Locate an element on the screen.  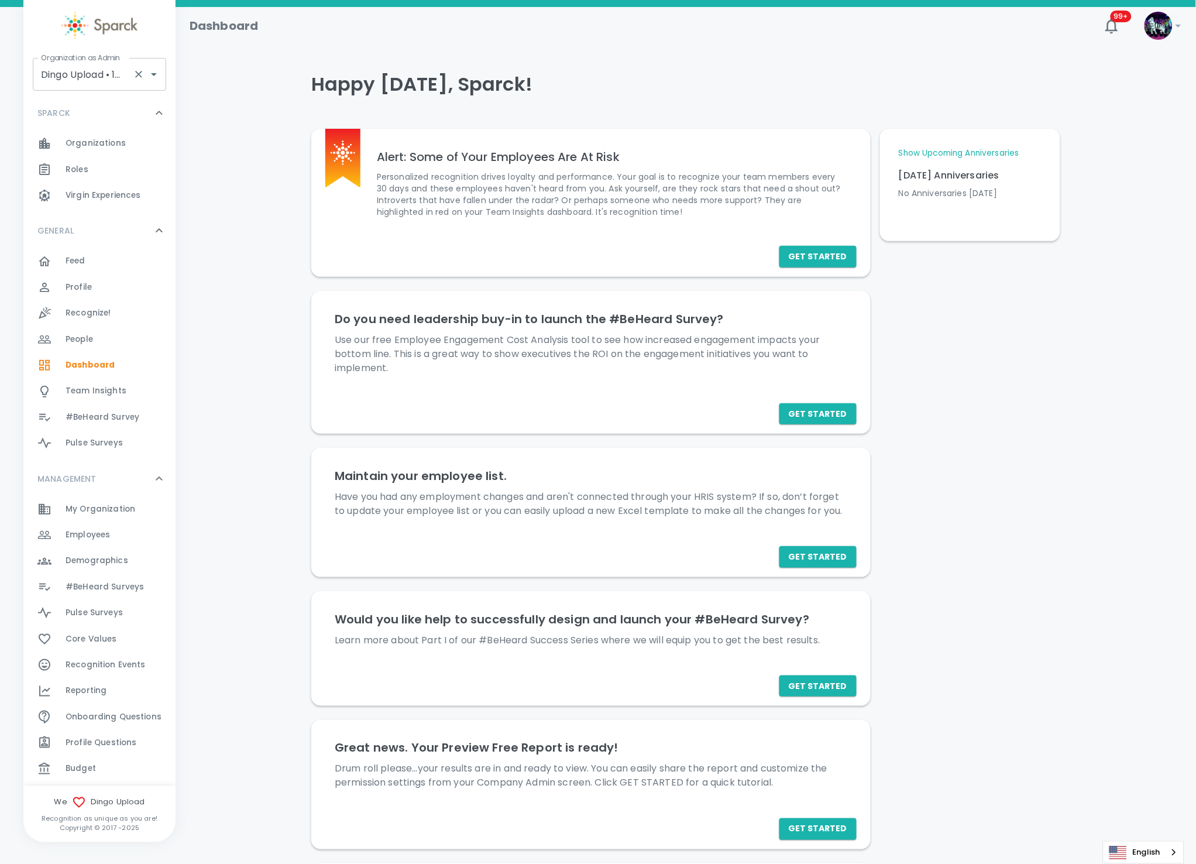
p: Personalized recognition drives loyalty and performance. Your goal is to recognize your team memb... is located at coordinates (612, 194).